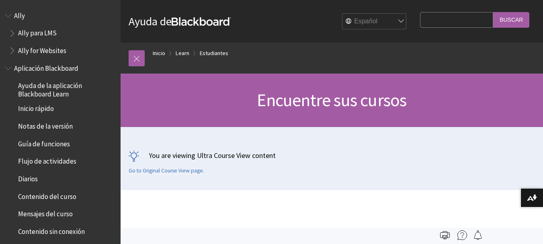 The width and height of the screenshot is (543, 244). Describe the element at coordinates (28, 177) in the screenshot. I see `span: Diarios` at that location.